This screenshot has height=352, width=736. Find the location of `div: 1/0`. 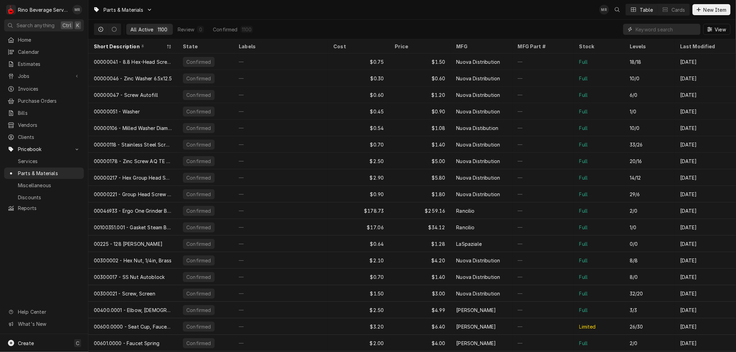

div: 1/0 is located at coordinates (633, 227).